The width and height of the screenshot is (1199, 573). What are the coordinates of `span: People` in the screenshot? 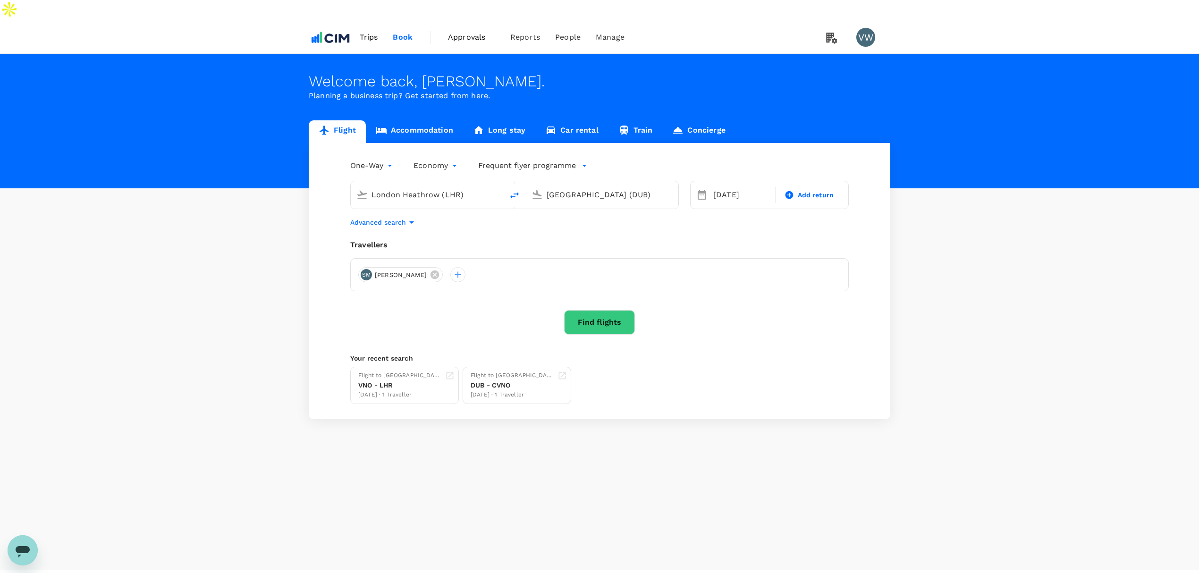 It's located at (568, 37).